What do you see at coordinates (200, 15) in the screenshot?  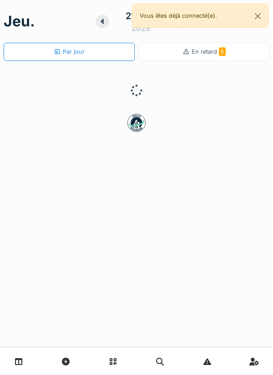 I see `div: Vous êtes déjà connecté(e).` at bounding box center [200, 15].